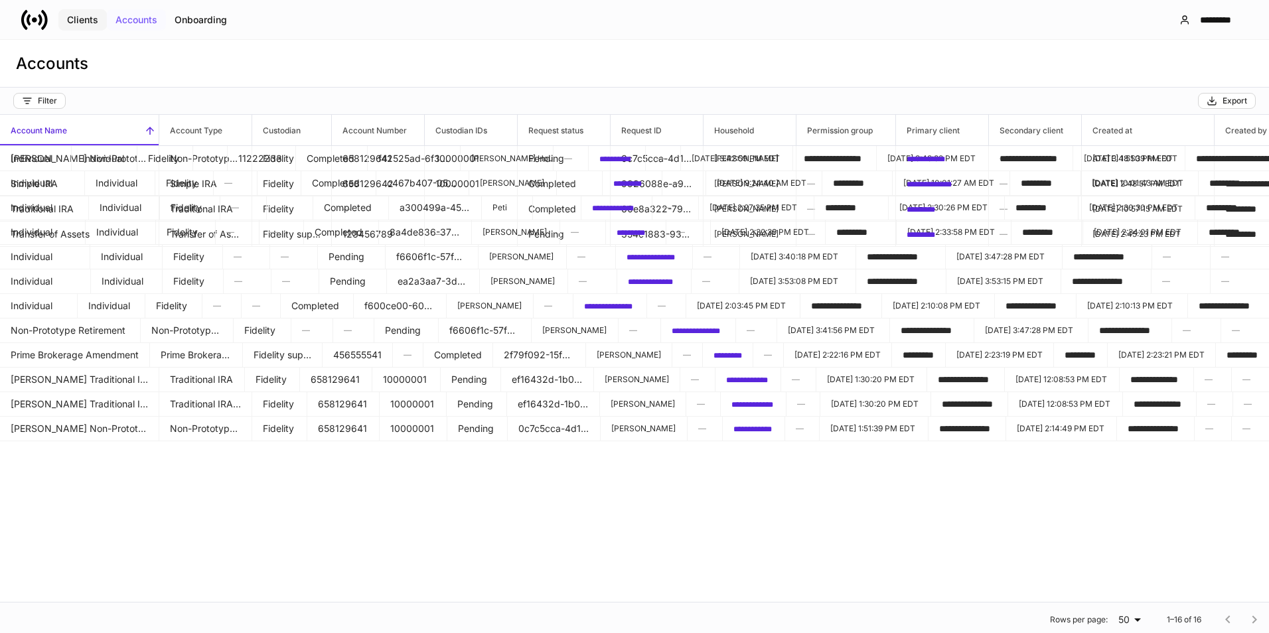 The image size is (1269, 633). Describe the element at coordinates (846, 130) in the screenshot. I see `span: Permission group` at that location.